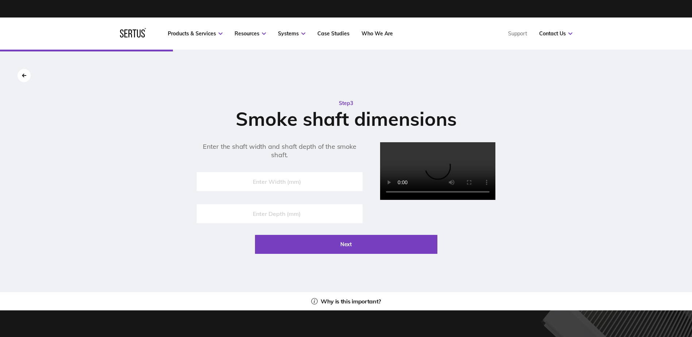 The width and height of the screenshot is (692, 337). I want to click on a: Who We Are, so click(377, 34).